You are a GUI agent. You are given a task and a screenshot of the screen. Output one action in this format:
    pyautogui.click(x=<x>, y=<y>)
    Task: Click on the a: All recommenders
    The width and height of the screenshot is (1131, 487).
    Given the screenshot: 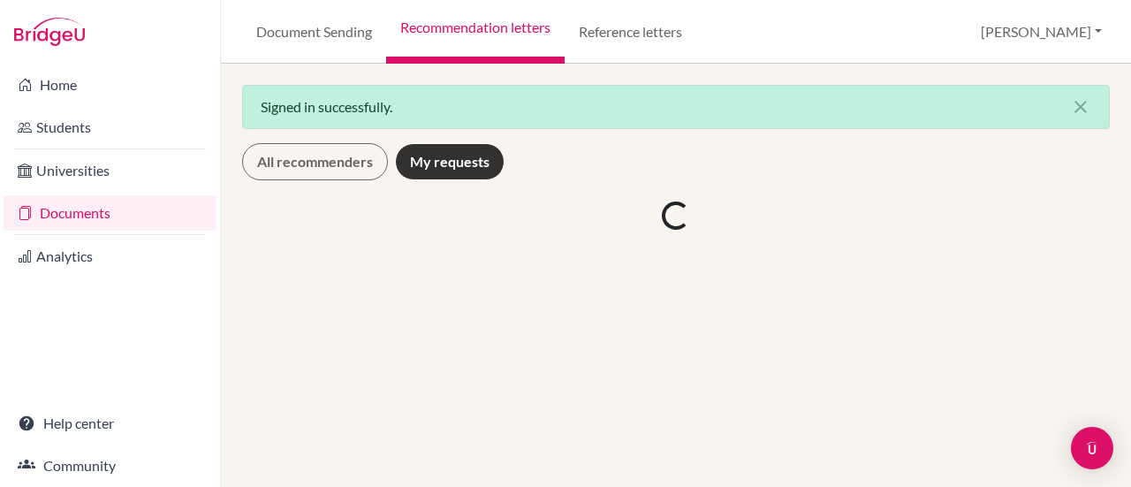 What is the action you would take?
    pyautogui.click(x=314, y=162)
    